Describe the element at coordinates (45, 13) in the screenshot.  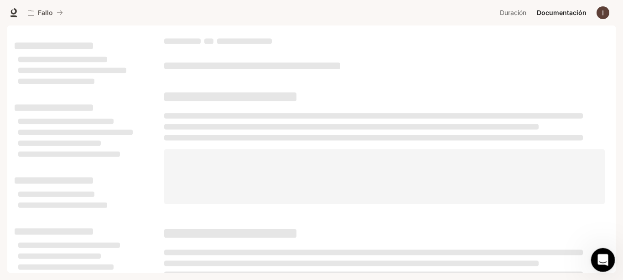
I see `button: Todos los espacios de trabajo` at that location.